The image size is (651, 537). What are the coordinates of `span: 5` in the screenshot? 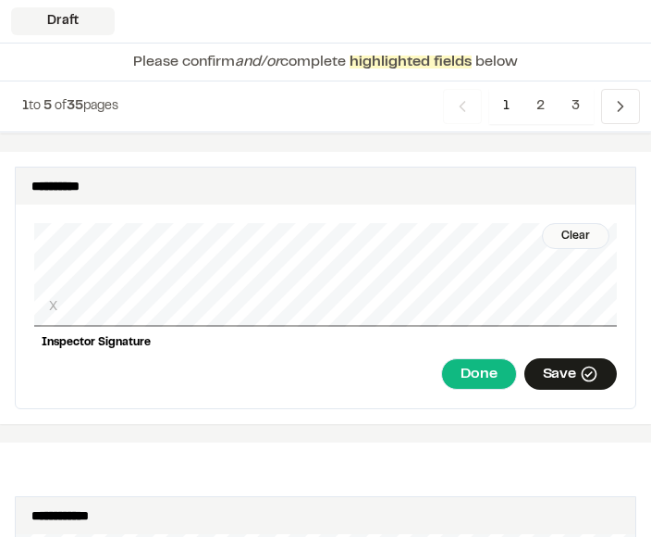 It's located at (47, 106).